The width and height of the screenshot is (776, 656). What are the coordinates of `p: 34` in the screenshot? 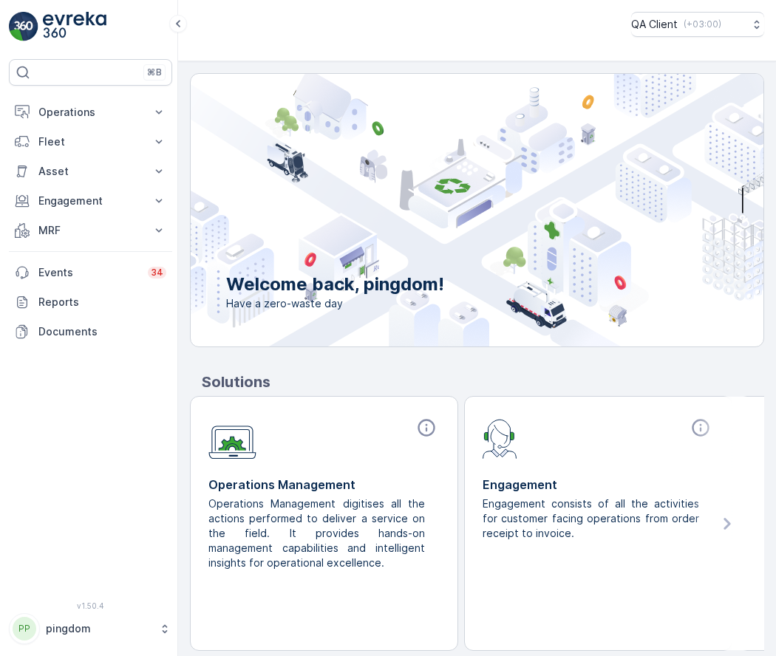 It's located at (157, 273).